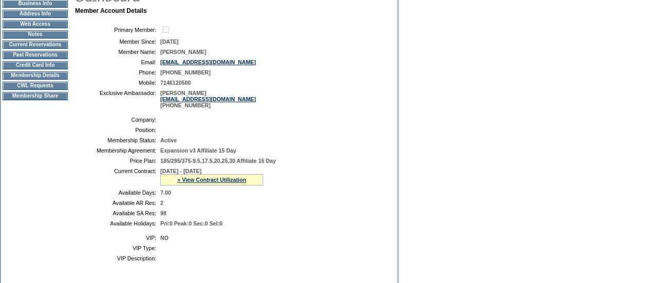 The width and height of the screenshot is (650, 283). What do you see at coordinates (164, 238) in the screenshot?
I see `span: NO` at bounding box center [164, 238].